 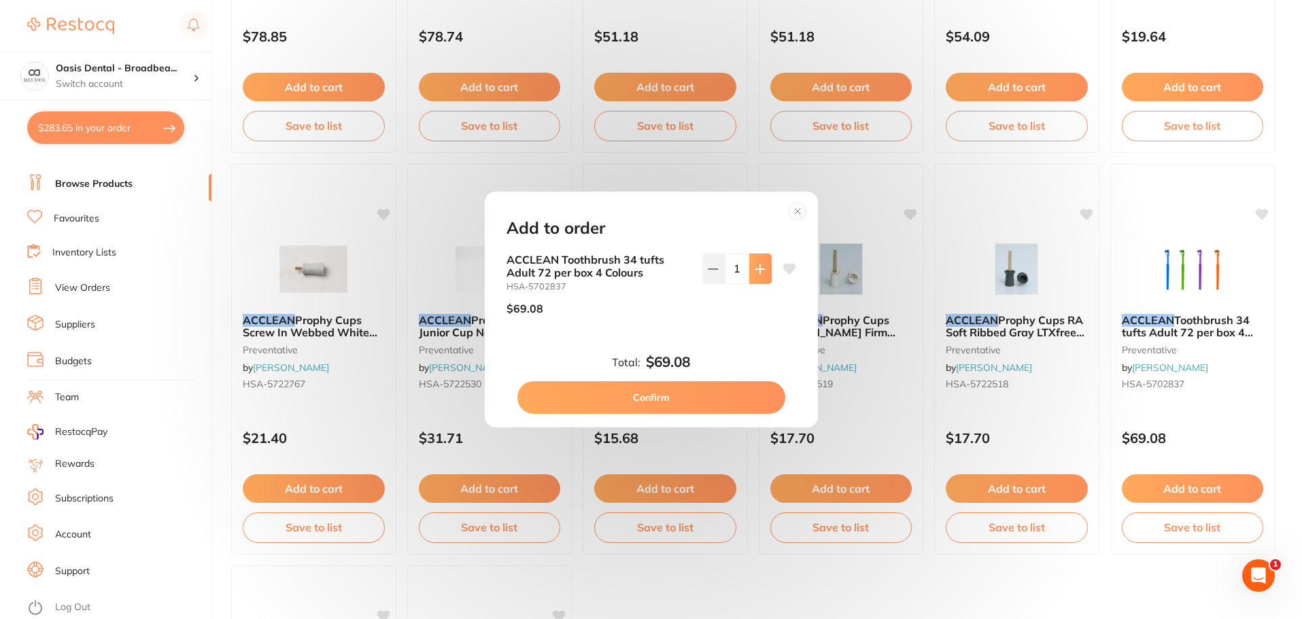 What do you see at coordinates (555, 228) in the screenshot?
I see `h2: Add to order` at bounding box center [555, 228].